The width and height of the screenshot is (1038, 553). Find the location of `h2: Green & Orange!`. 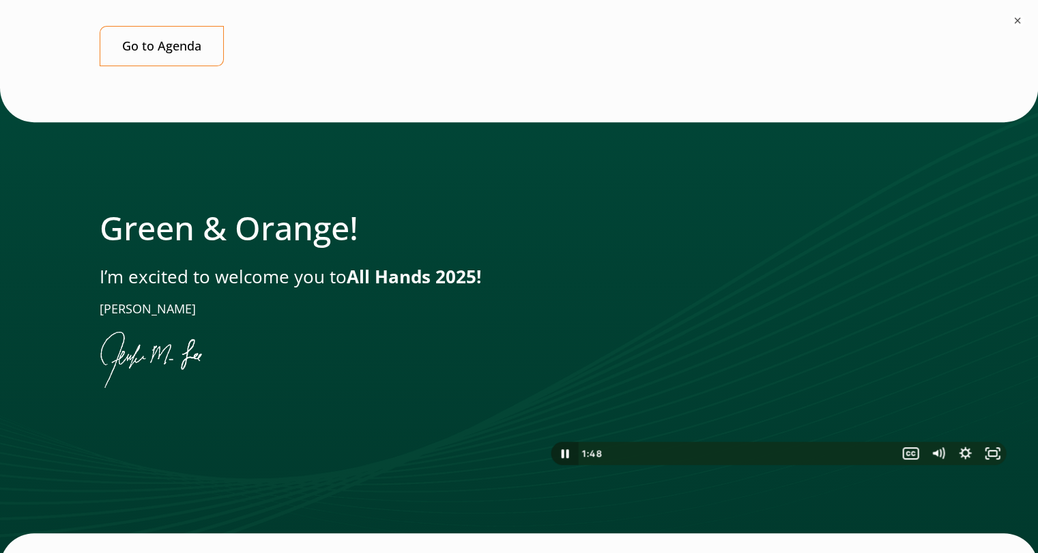

h2: Green & Orange! is located at coordinates (295, 228).